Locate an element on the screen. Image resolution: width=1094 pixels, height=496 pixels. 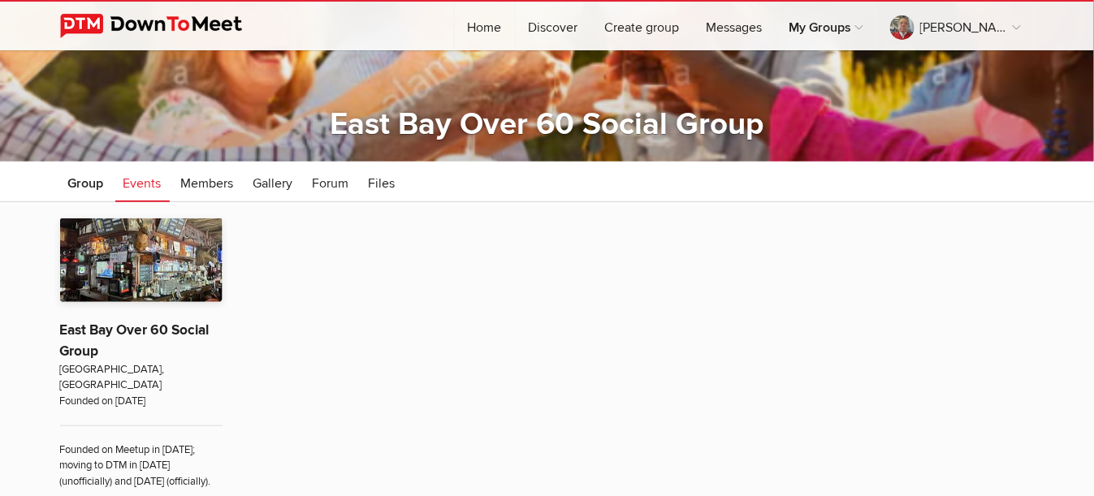
span: Gallery is located at coordinates (273, 184).